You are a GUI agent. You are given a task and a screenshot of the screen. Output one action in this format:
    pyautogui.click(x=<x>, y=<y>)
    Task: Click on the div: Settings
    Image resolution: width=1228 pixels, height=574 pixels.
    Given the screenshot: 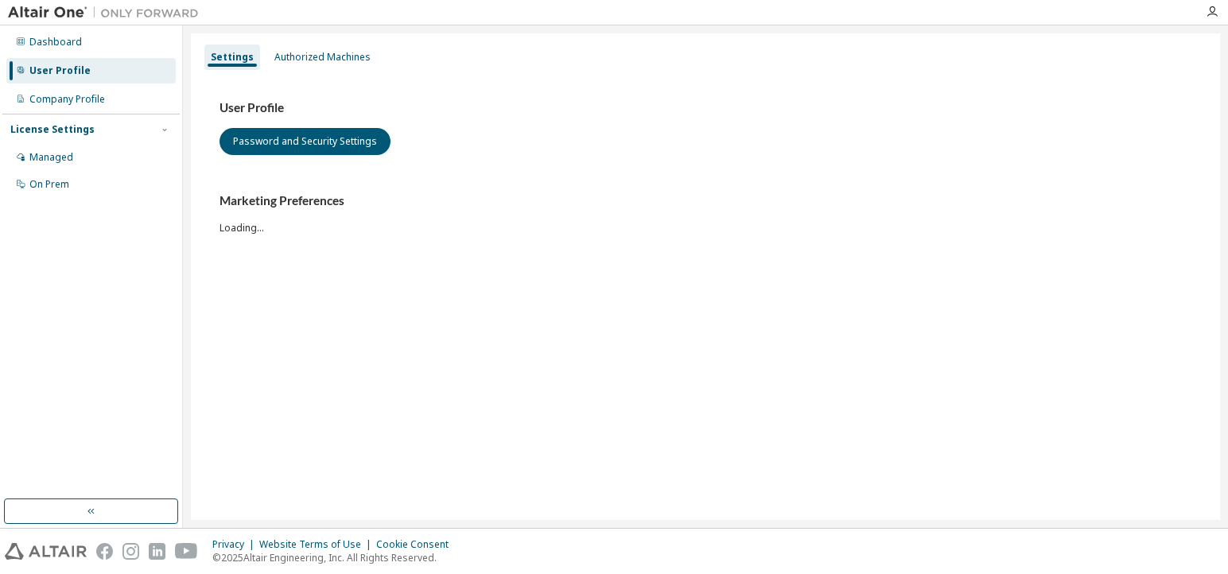 What is the action you would take?
    pyautogui.click(x=232, y=57)
    